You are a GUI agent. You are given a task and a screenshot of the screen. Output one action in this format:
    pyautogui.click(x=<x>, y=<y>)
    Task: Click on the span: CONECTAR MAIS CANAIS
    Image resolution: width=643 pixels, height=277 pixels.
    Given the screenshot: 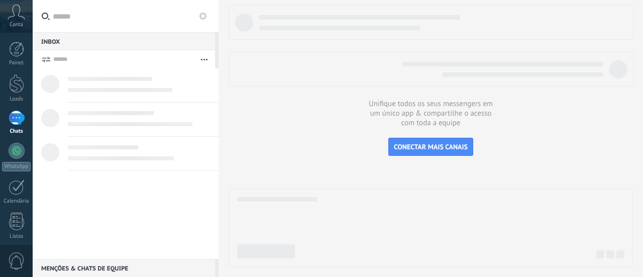 What is the action you would take?
    pyautogui.click(x=431, y=147)
    